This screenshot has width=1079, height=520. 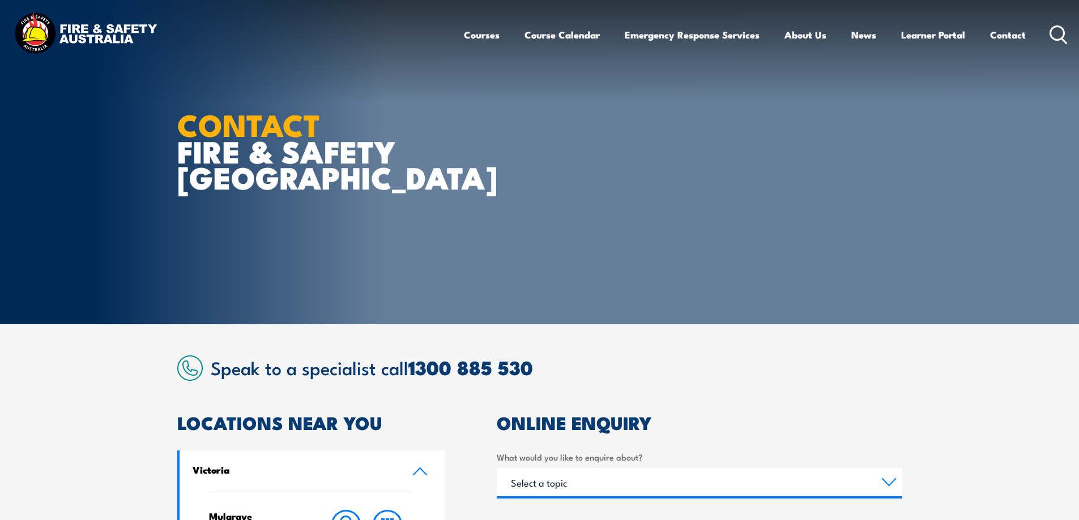 I want to click on a: Course Calendar, so click(x=562, y=35).